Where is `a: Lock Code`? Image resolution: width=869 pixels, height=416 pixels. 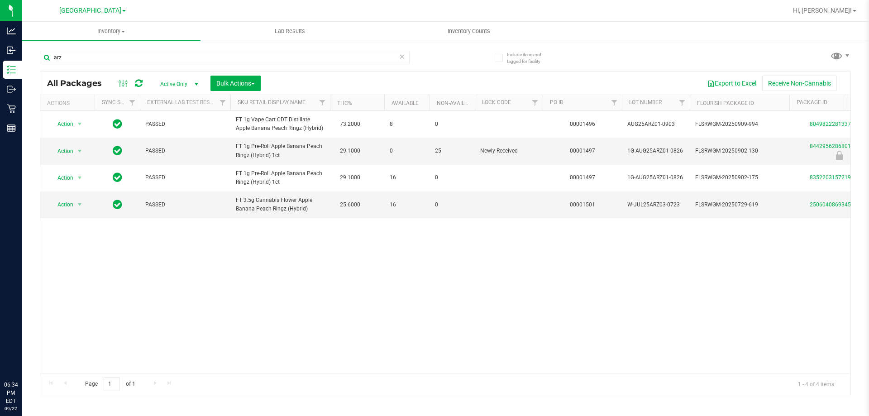 a: Lock Code is located at coordinates (497, 102).